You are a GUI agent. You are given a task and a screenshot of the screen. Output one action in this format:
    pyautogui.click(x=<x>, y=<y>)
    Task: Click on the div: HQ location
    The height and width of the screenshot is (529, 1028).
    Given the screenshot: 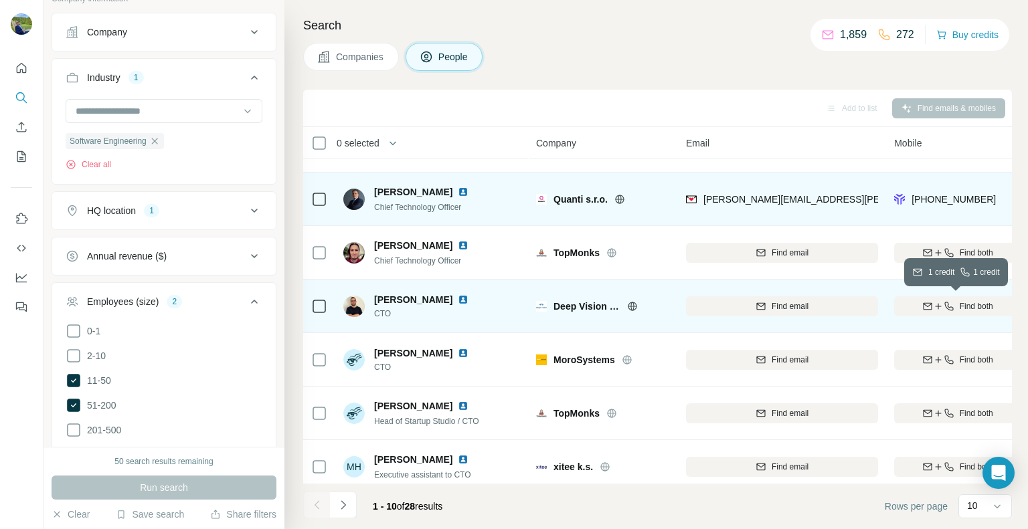 What is the action you would take?
    pyautogui.click(x=111, y=211)
    